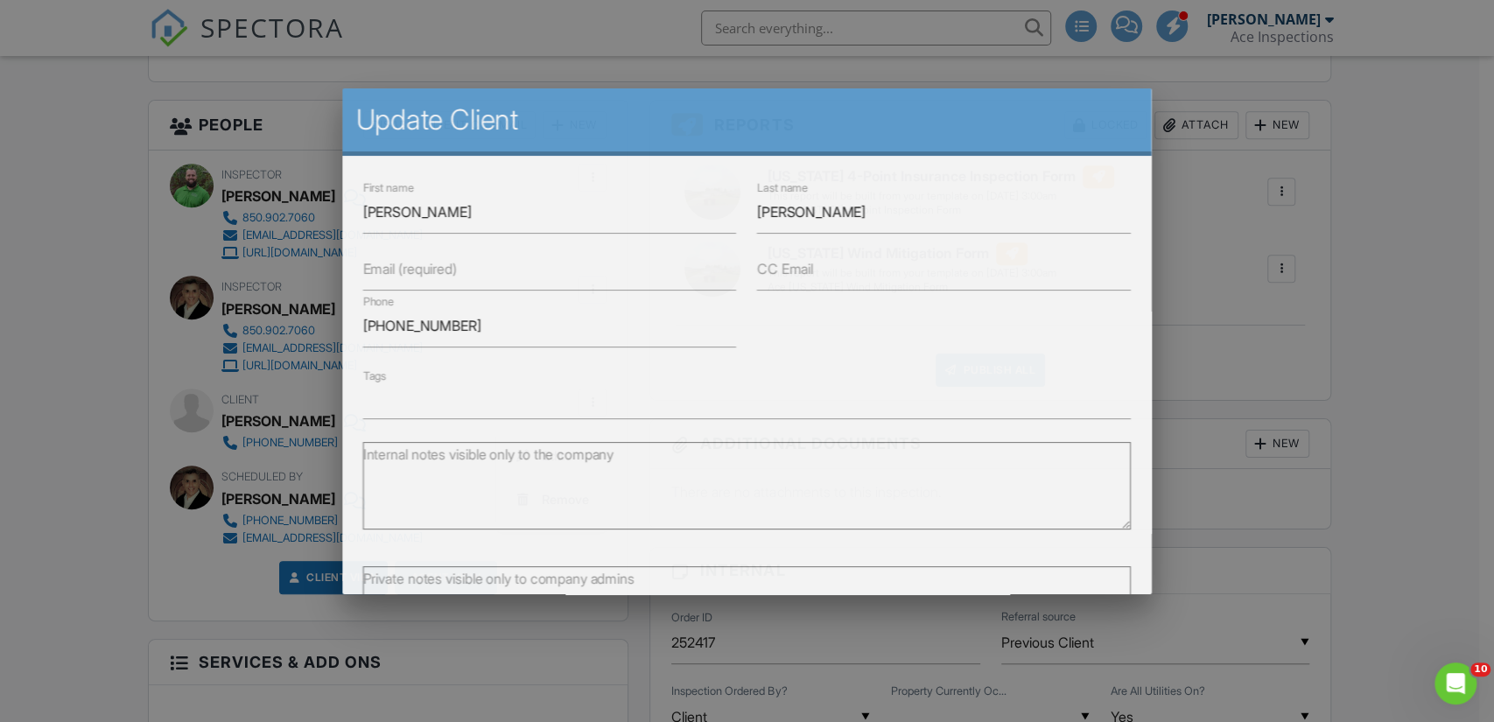  Describe the element at coordinates (375, 376) in the screenshot. I see `label: Tags` at that location.